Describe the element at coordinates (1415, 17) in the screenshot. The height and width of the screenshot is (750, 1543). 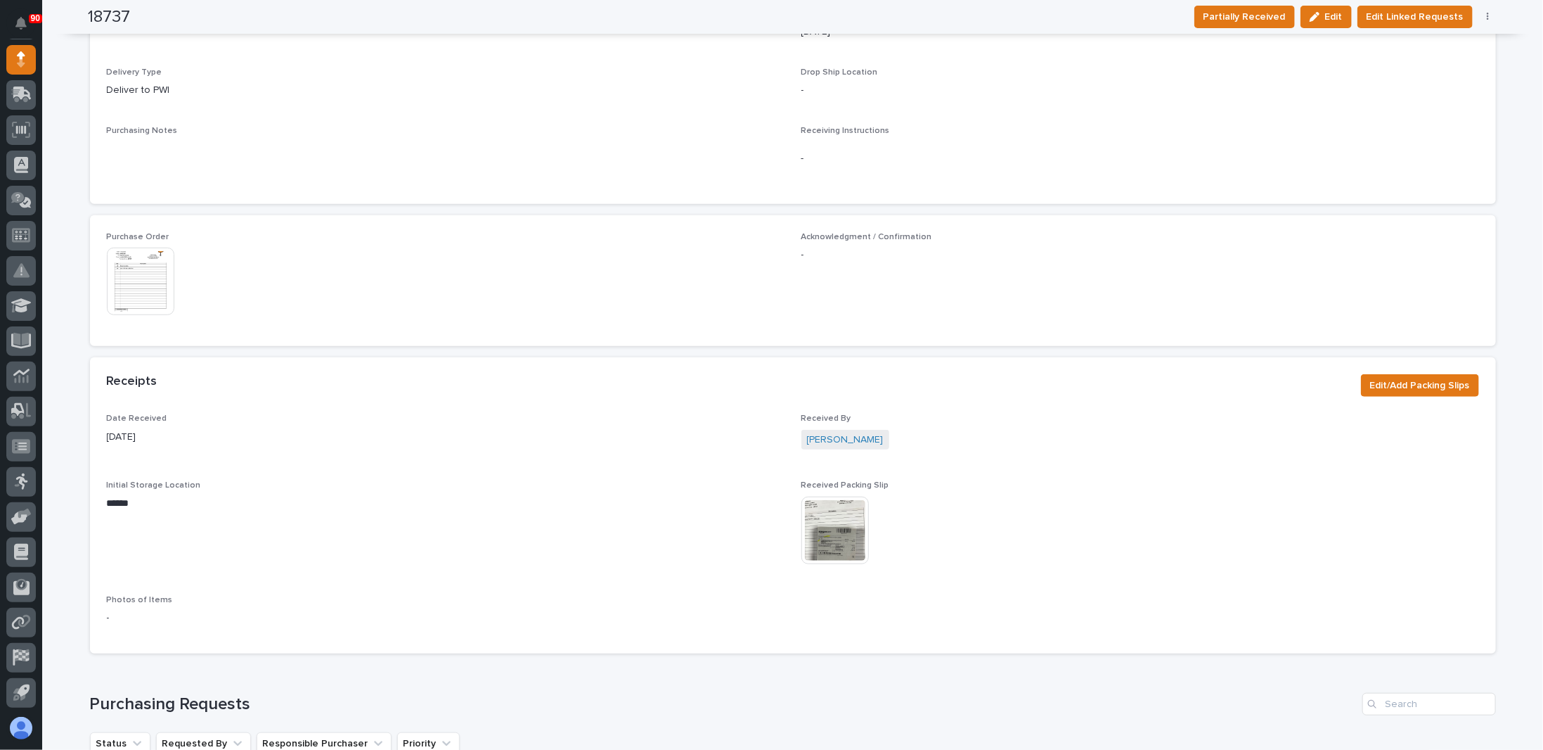
I see `button: Edit Linked Requests` at that location.